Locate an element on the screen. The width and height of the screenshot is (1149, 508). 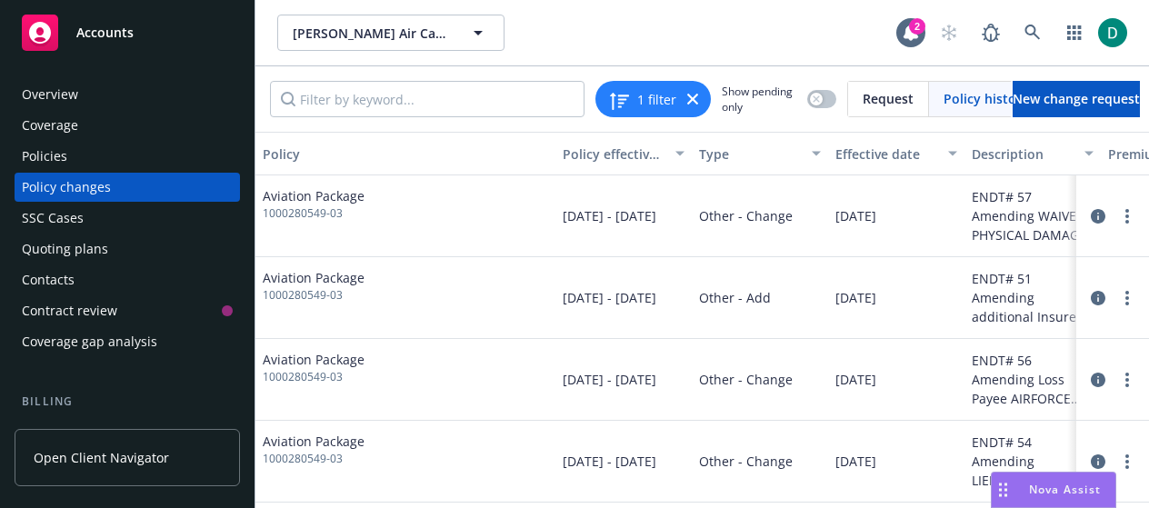
div: ENDT# 57 Amending WAIVER - PHYSICAL DAMAGE is located at coordinates (1033, 215).